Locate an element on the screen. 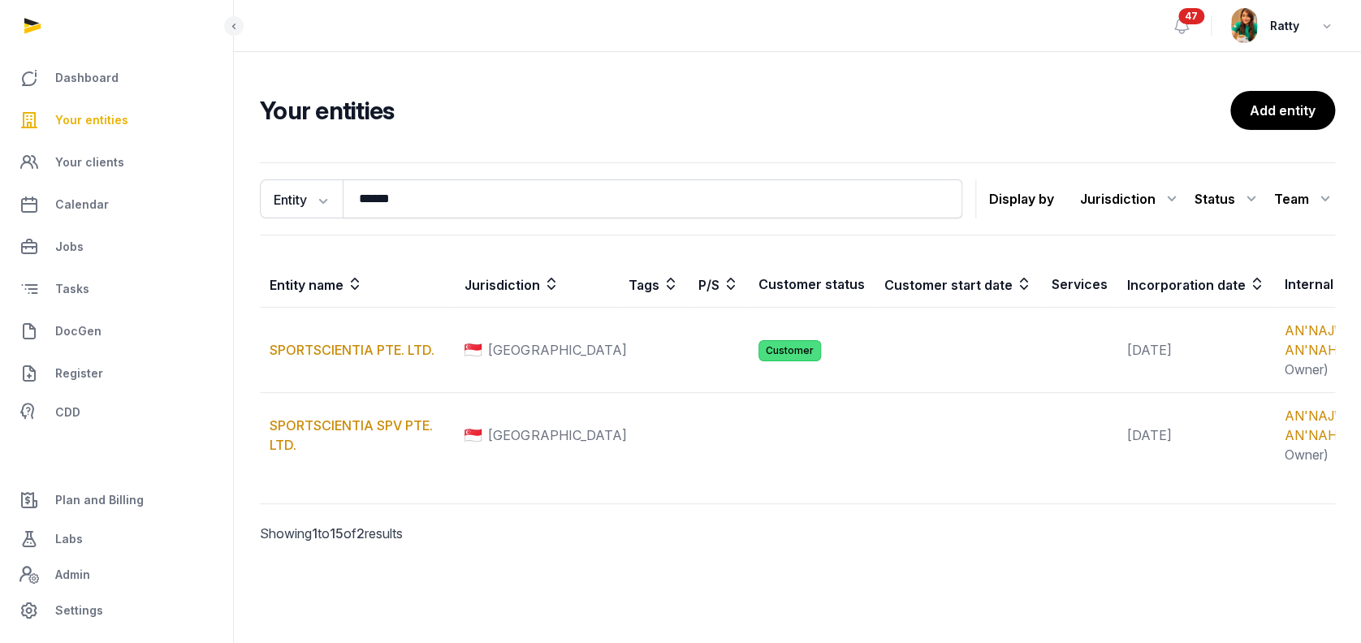 This screenshot has height=643, width=1361. a: Admin is located at coordinates (116, 575).